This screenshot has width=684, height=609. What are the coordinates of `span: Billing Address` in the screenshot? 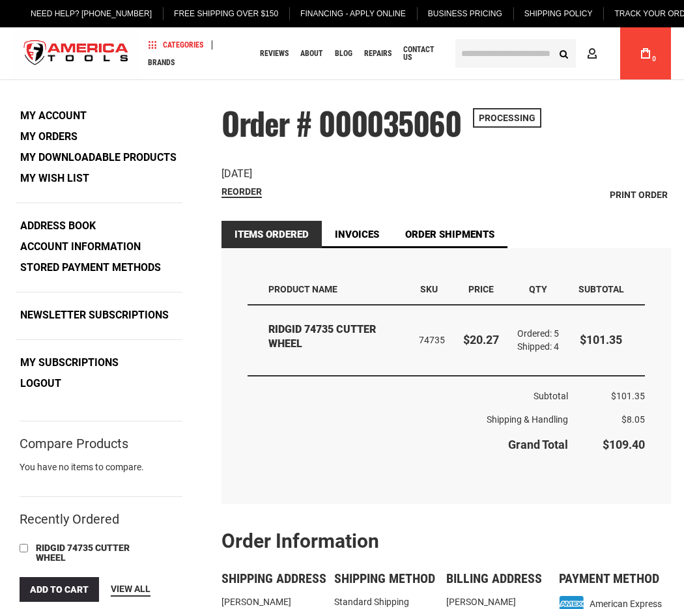 It's located at (494, 578).